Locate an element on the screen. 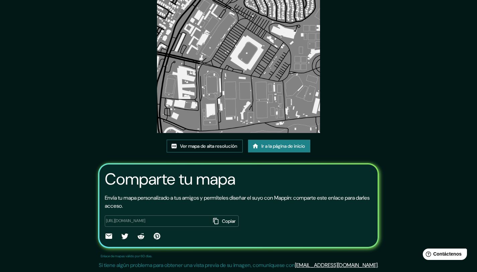 The height and width of the screenshot is (272, 477). font: Si tiene algún problema para obtener una vista previa de su imagen, comuníquese con is located at coordinates (197, 265).